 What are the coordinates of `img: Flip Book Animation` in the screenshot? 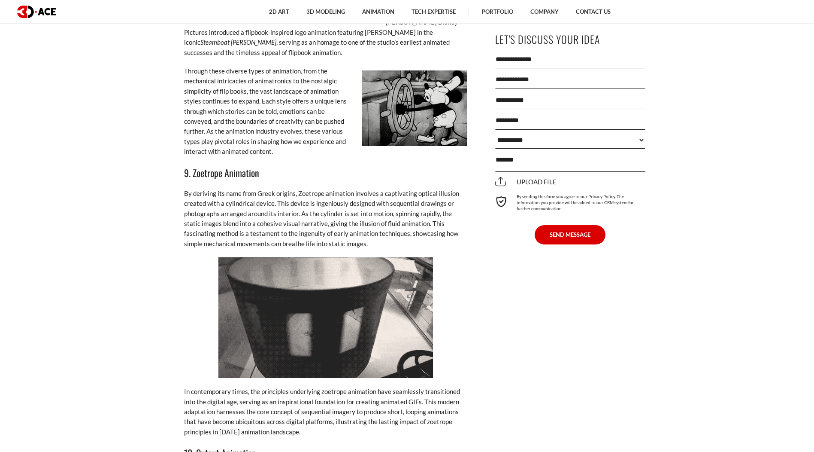 It's located at (415, 108).